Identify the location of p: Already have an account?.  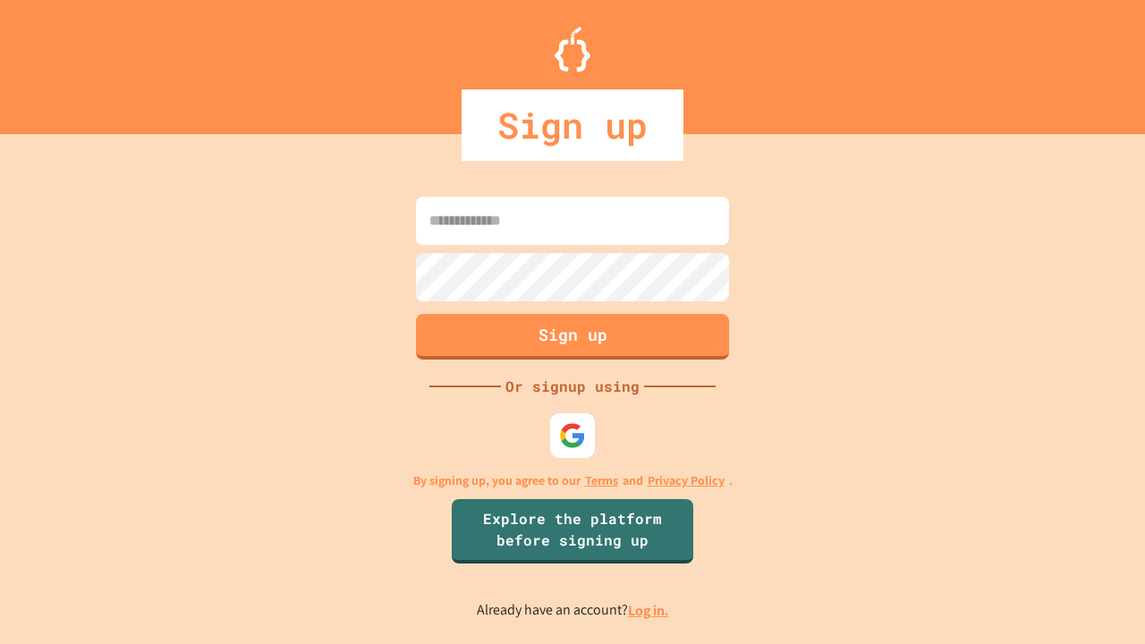
(572, 610).